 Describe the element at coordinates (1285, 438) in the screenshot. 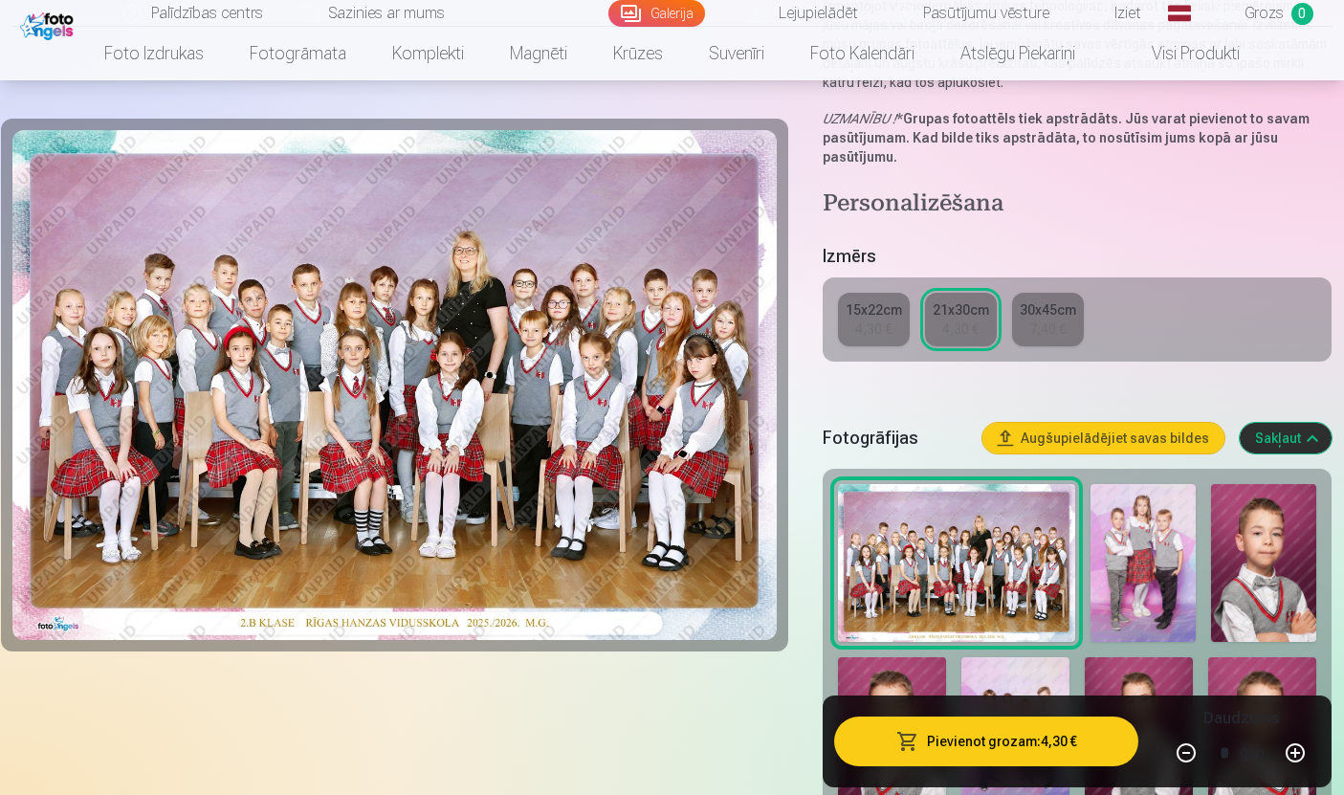

I see `button: Sakļaut` at that location.